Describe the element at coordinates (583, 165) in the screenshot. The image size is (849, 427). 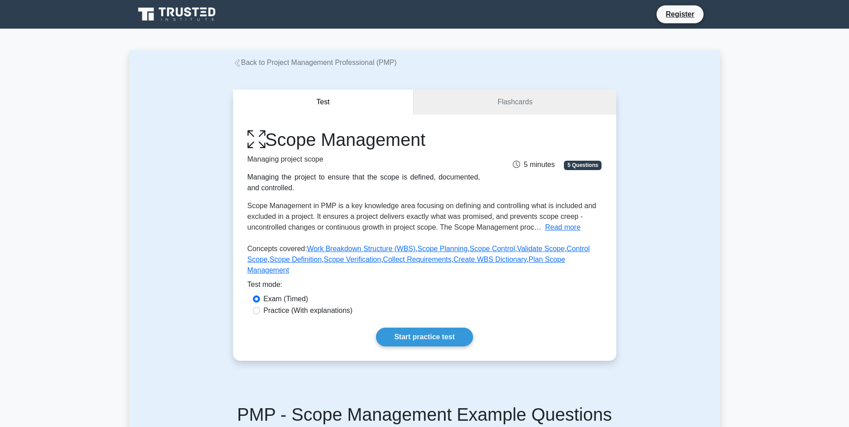
I see `span: 5 Questions` at that location.